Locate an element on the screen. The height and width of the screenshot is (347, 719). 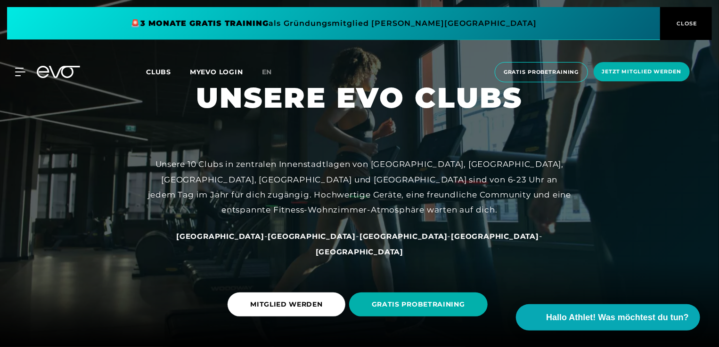
span: GRATIS PROBETRAINING is located at coordinates (418, 305).